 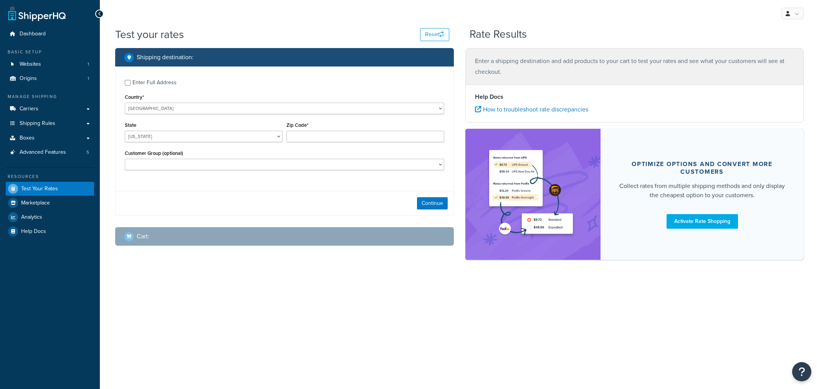 I want to click on a: Marketplace, so click(x=50, y=203).